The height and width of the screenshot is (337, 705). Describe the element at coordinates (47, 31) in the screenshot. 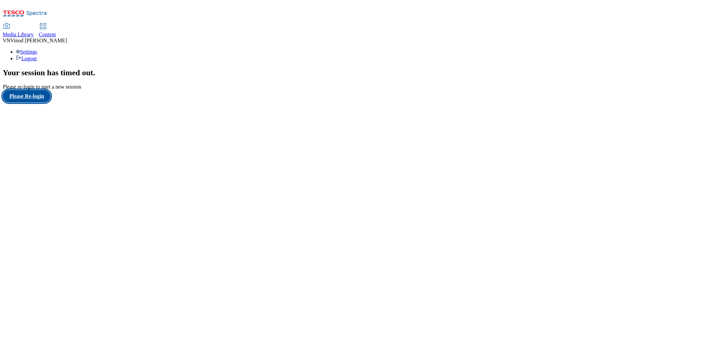

I see `a: Content` at that location.